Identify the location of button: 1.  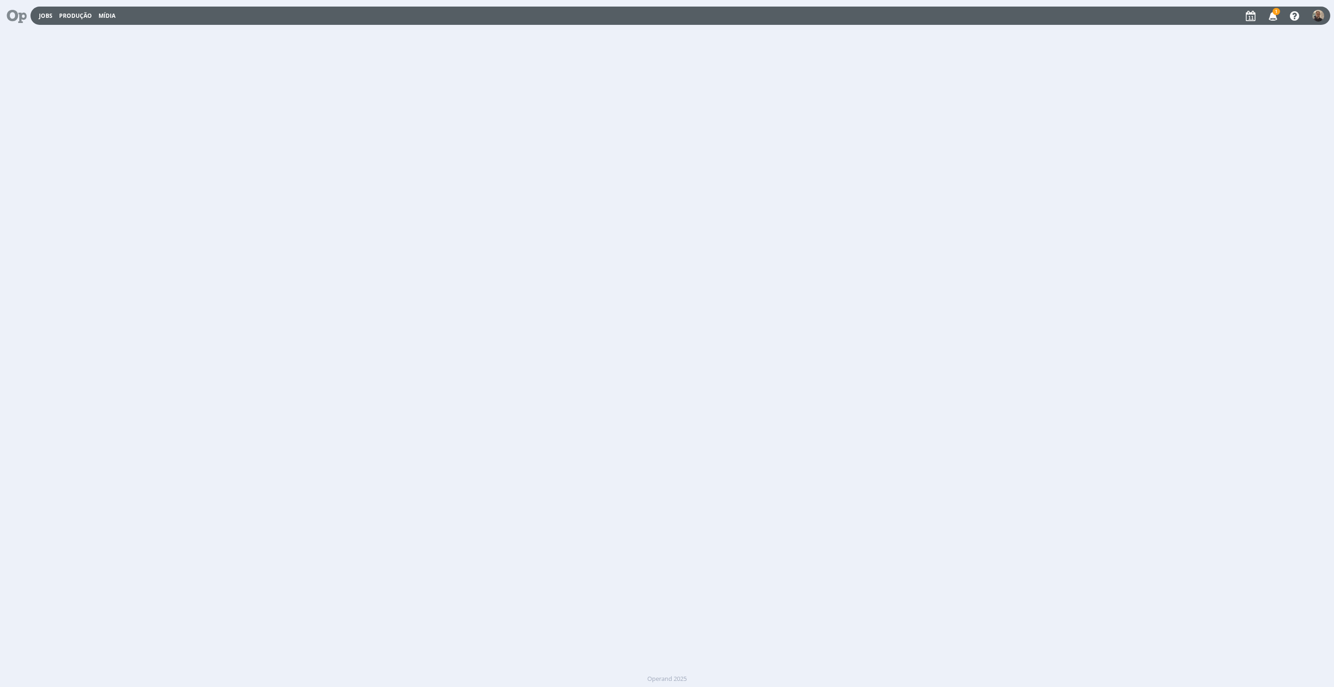
(1272, 16).